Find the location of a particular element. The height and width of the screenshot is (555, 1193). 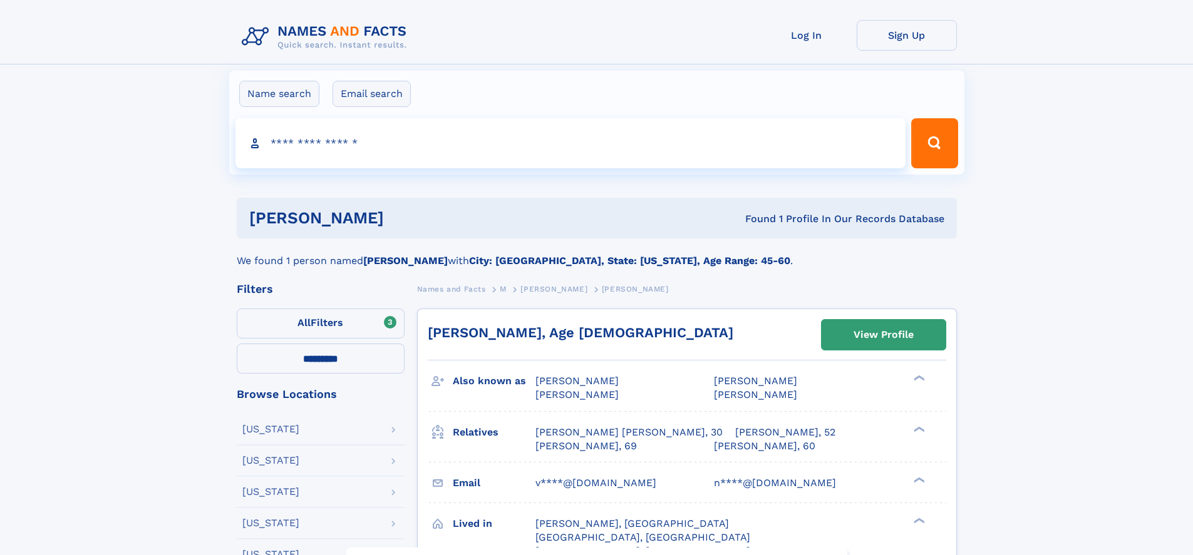

button: Search Button is located at coordinates (934, 143).